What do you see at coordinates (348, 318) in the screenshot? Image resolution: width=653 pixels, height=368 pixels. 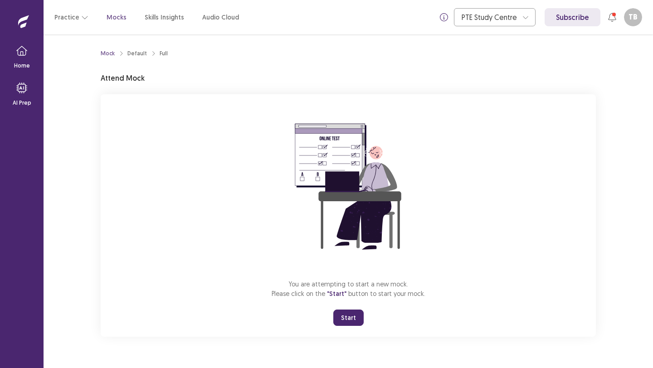 I see `button: Start` at bounding box center [348, 318].